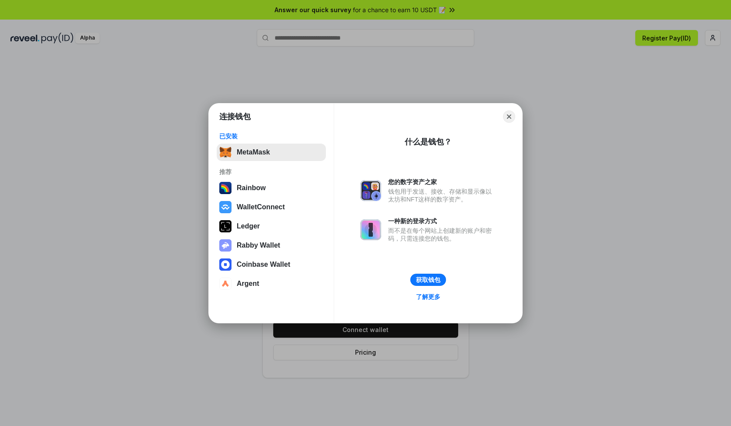 The width and height of the screenshot is (731, 426). Describe the element at coordinates (225, 152) in the screenshot. I see `img: svg+xml,%3Csvg%20fill%3D%22none%22%20height%3D%2233%22%20viewBox%3D%220%200%2035%2033%22%20width%...` at that location.